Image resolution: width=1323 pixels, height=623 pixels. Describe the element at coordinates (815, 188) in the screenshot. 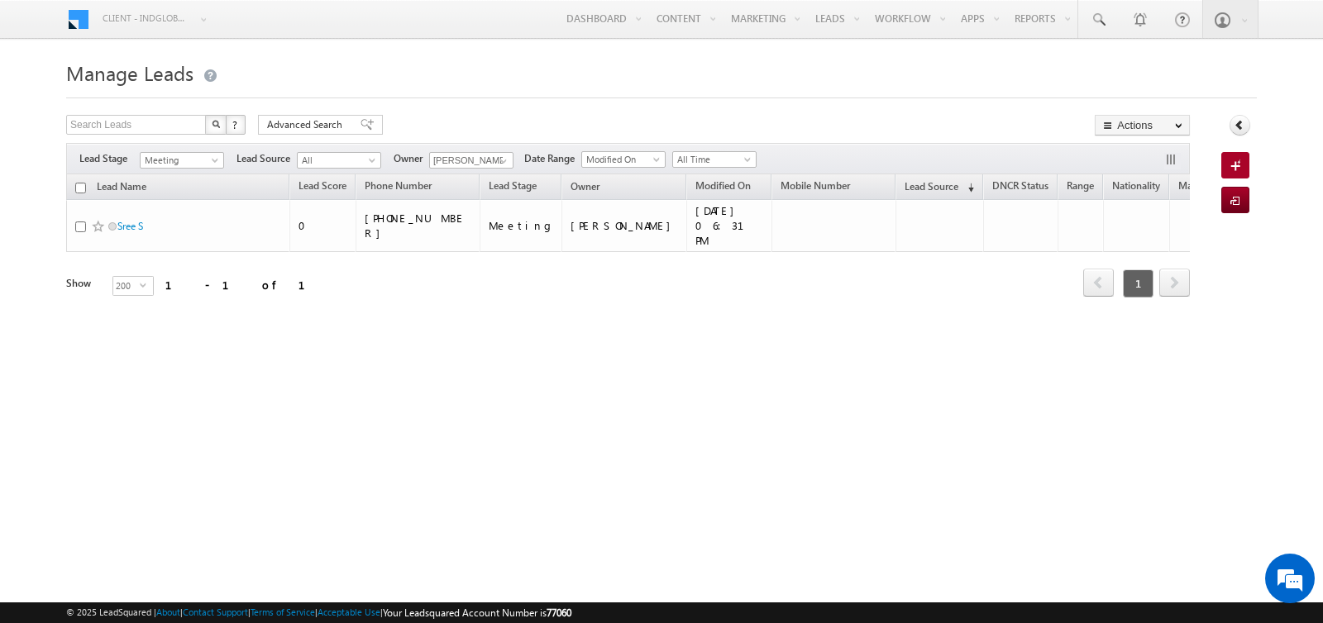

I see `a: Mobile Number` at that location.